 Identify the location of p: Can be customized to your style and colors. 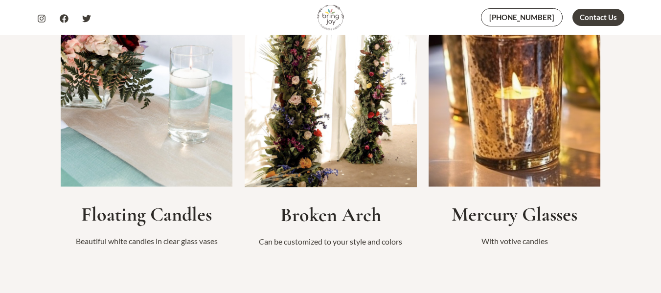
(331, 242).